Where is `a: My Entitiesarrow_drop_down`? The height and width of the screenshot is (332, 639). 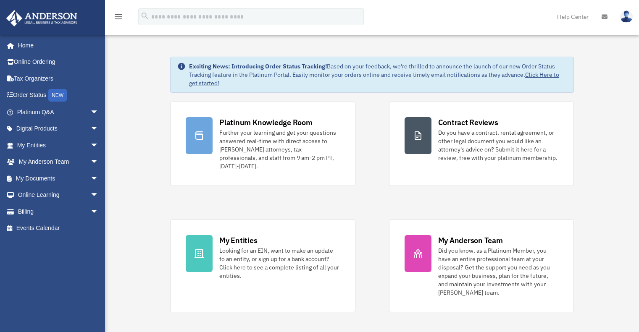
a: My Entitiesarrow_drop_down is located at coordinates (58, 145).